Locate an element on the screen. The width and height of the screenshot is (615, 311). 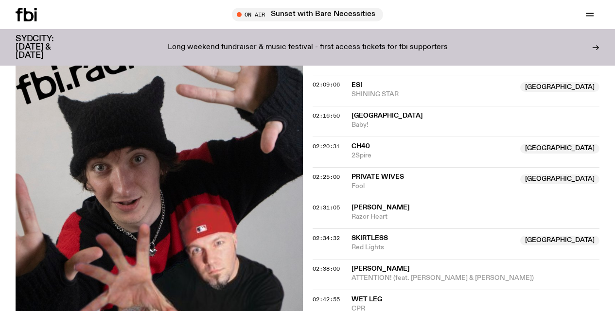
p: Long weekend fundraiser & music festival - first access tickets for fbi supporters is located at coordinates (308, 48).